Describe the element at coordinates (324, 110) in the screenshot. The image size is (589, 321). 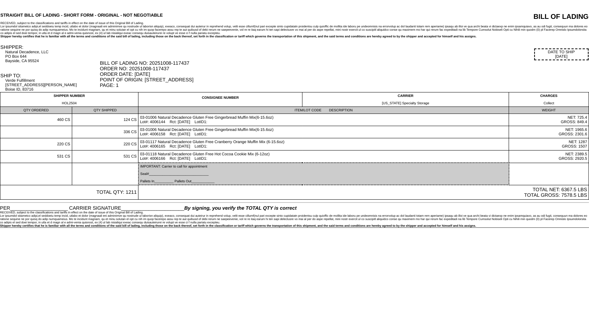
I see `td: ITEM/LOT CODE DESCRIPTION` at that location.